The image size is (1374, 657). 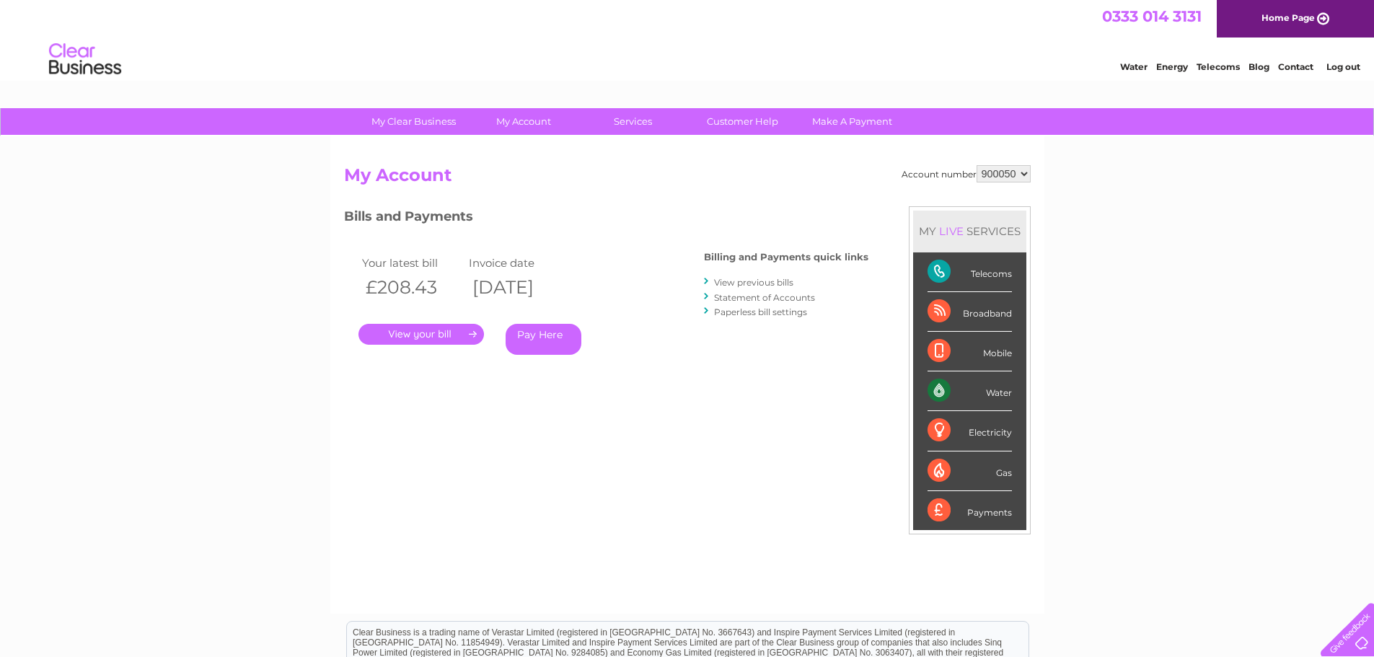 I want to click on div: Telecoms, so click(x=969, y=272).